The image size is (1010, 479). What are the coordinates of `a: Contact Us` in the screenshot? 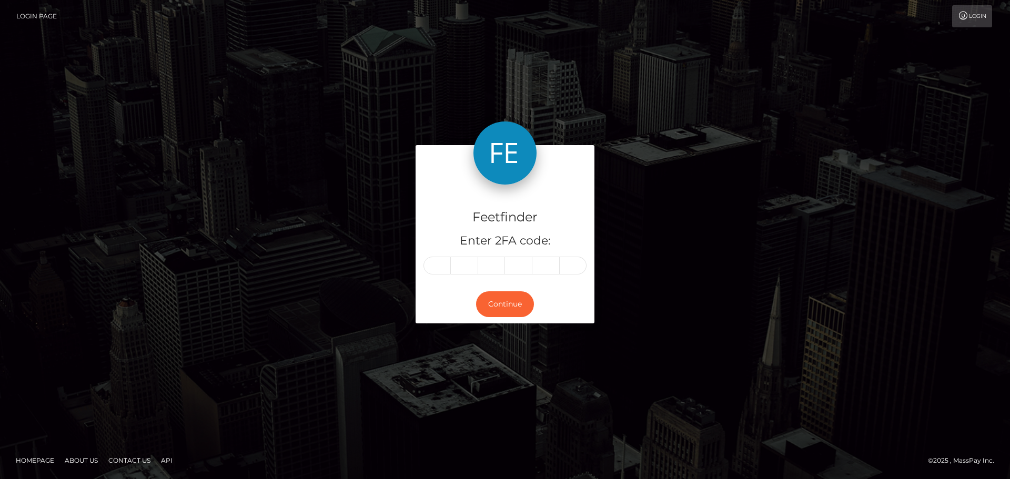 It's located at (129, 460).